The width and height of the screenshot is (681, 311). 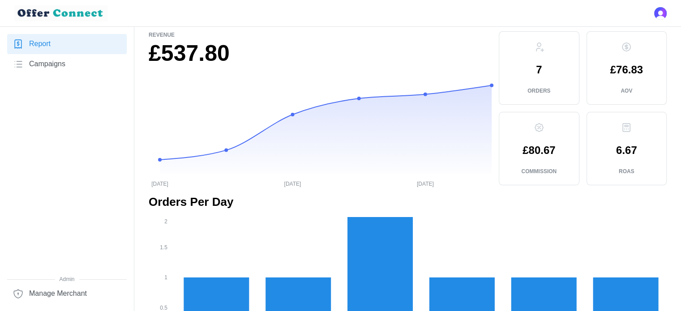 What do you see at coordinates (166, 278) in the screenshot?
I see `tspan: 1` at bounding box center [166, 278].